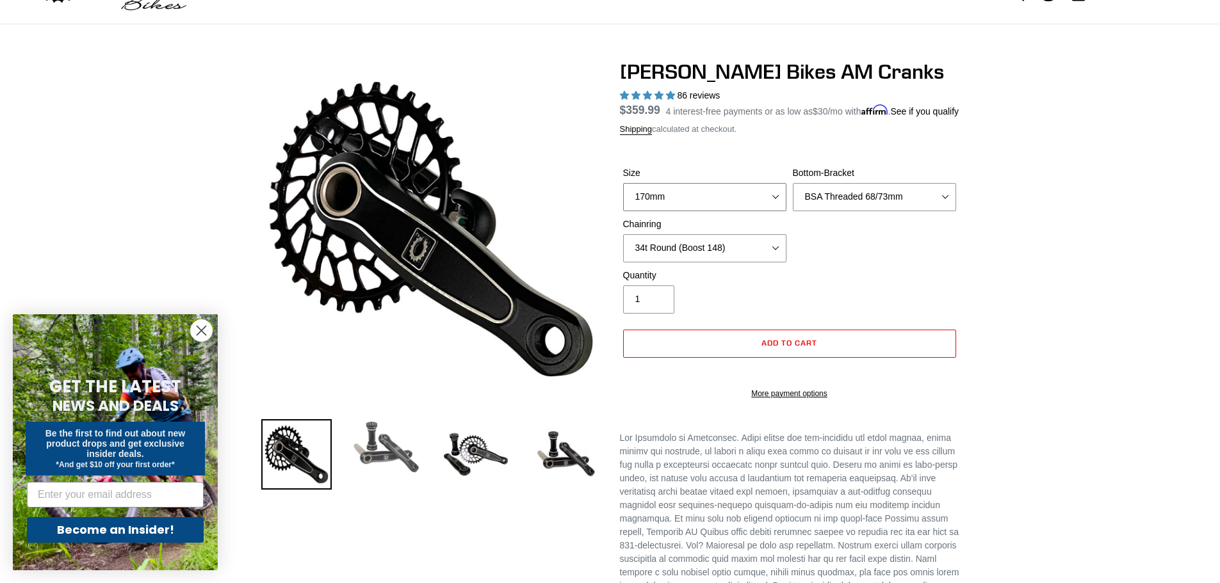  What do you see at coordinates (790, 129) in the screenshot?
I see `div: calculated at checkout.` at bounding box center [790, 129].